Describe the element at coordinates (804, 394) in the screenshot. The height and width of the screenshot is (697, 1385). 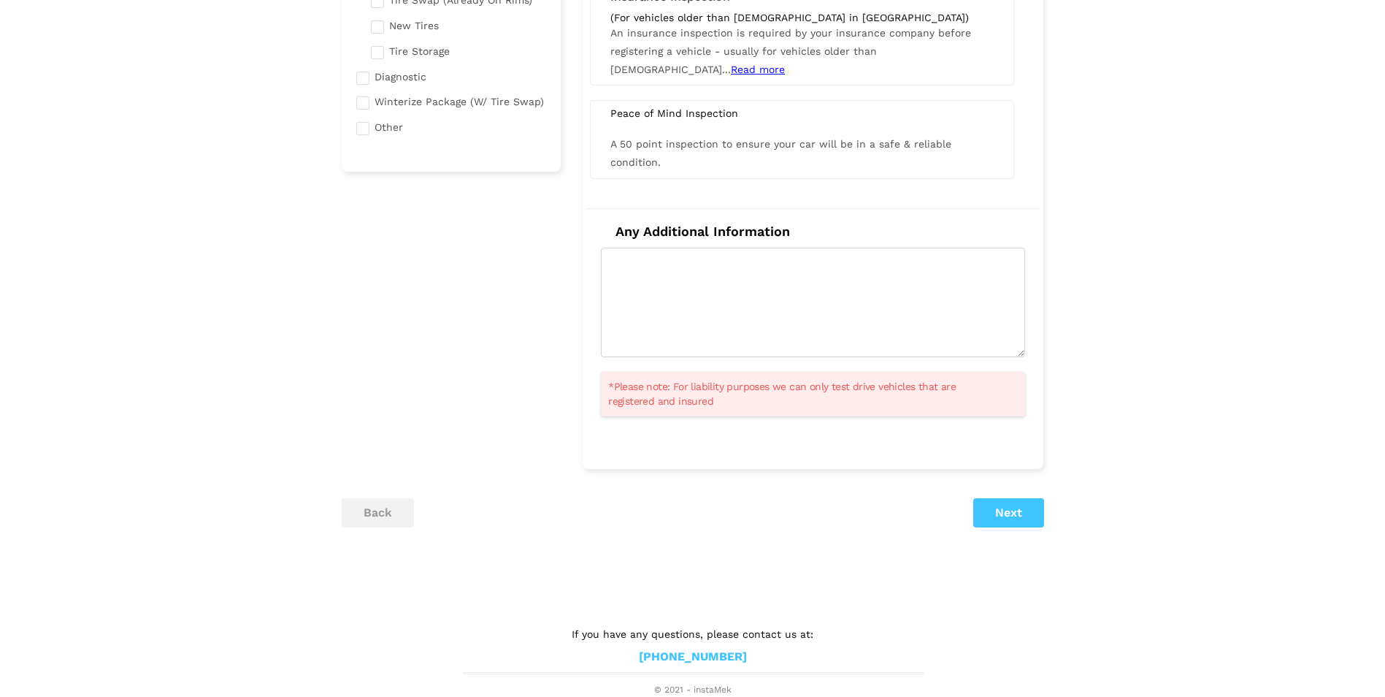
I see `span: *Please note: For liability purposes we can only test drive vehicles that are registered and insured` at that location.